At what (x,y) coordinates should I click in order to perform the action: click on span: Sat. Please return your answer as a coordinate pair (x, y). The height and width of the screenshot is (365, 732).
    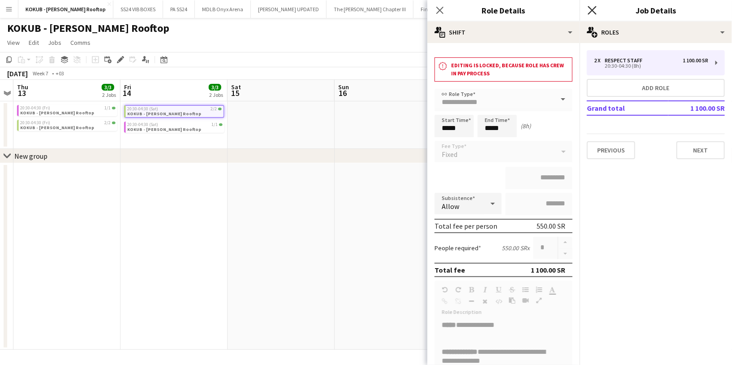
    Looking at the image, I should click on (236, 87).